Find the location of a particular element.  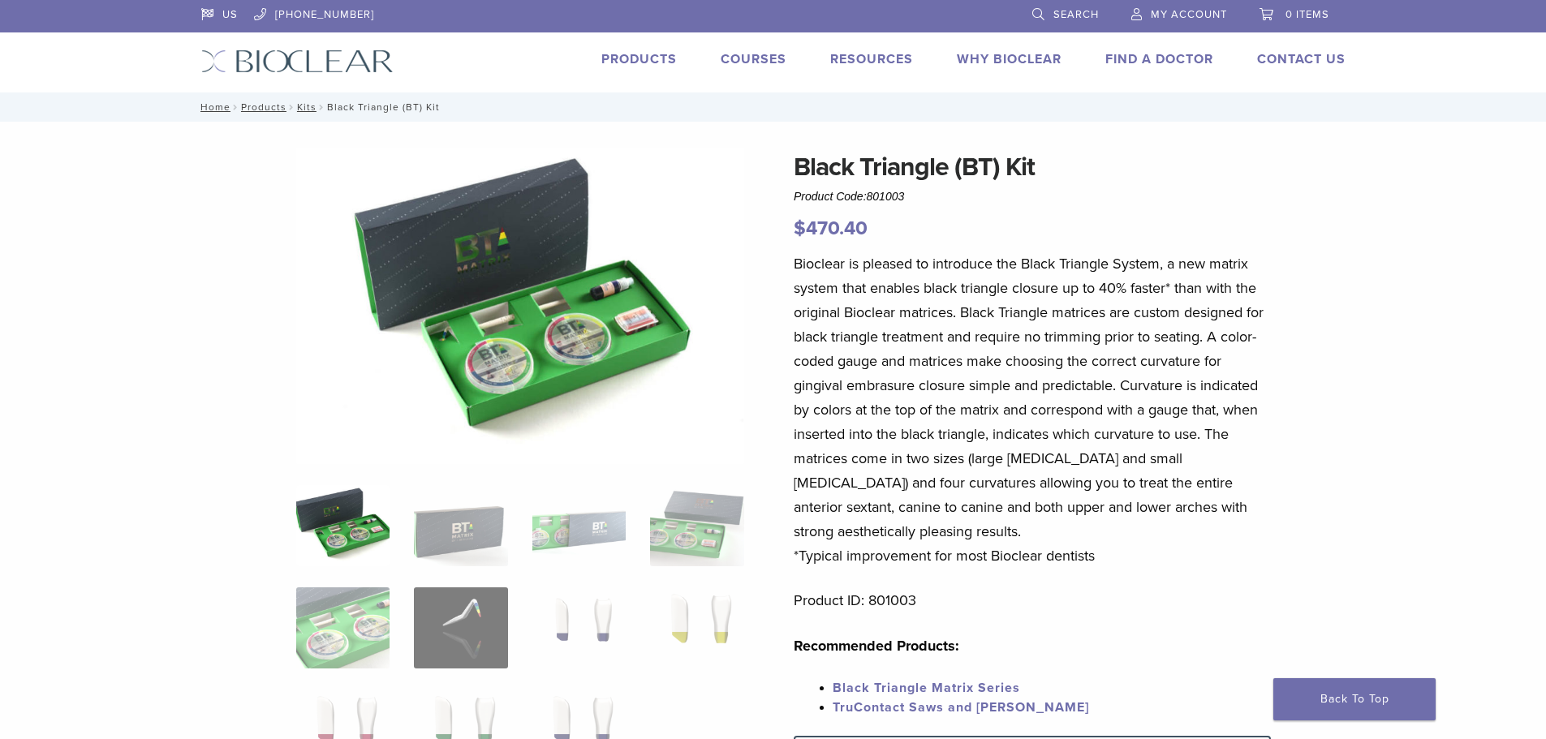

strong: Recommended Products: is located at coordinates (877, 646).